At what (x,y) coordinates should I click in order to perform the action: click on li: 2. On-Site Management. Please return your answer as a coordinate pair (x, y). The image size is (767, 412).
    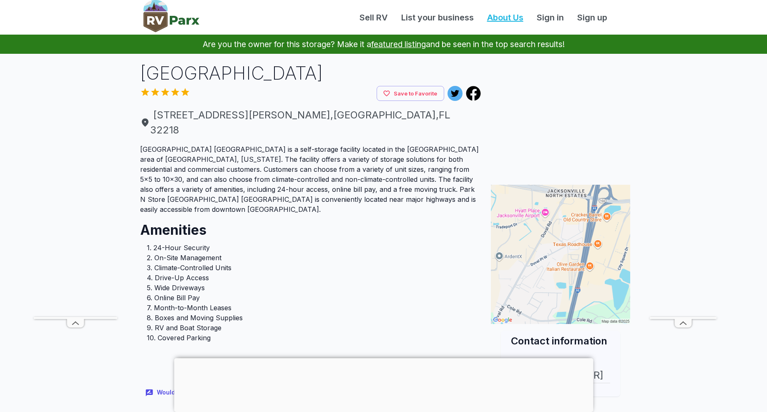
    Looking at the image, I should click on (311, 258).